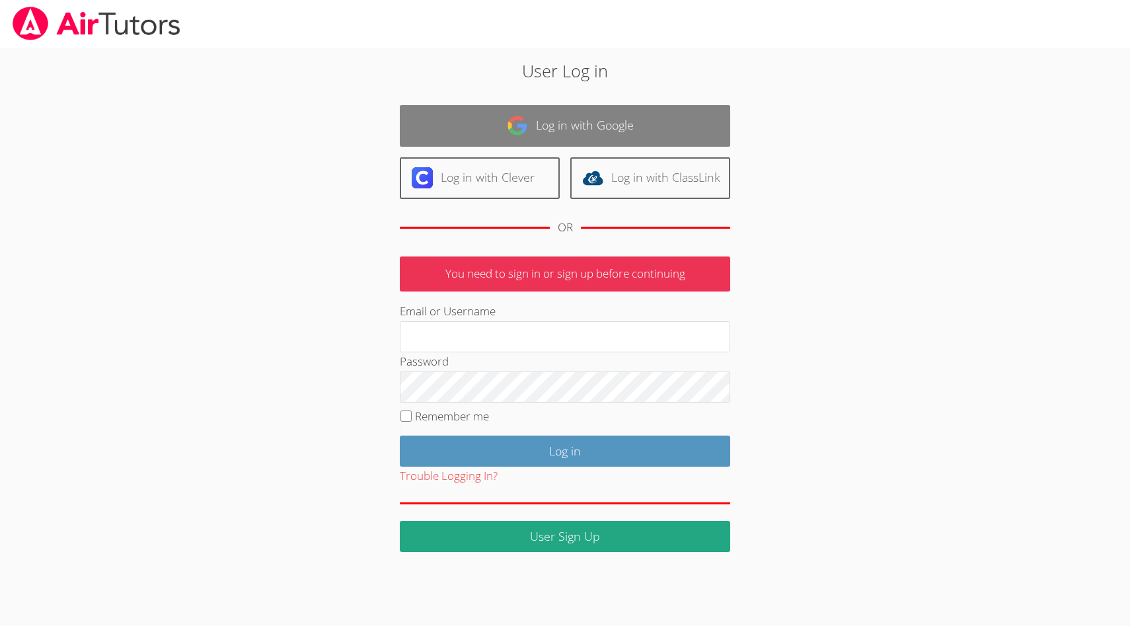 This screenshot has height=626, width=1130. What do you see at coordinates (480, 178) in the screenshot?
I see `a: Log in with Clever` at bounding box center [480, 178].